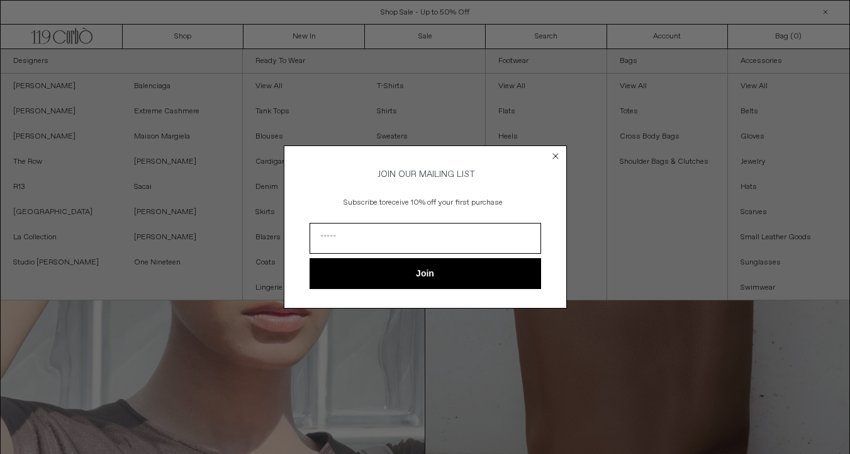 The image size is (850, 454). What do you see at coordinates (556, 156) in the screenshot?
I see `button: Close dialog` at bounding box center [556, 156].